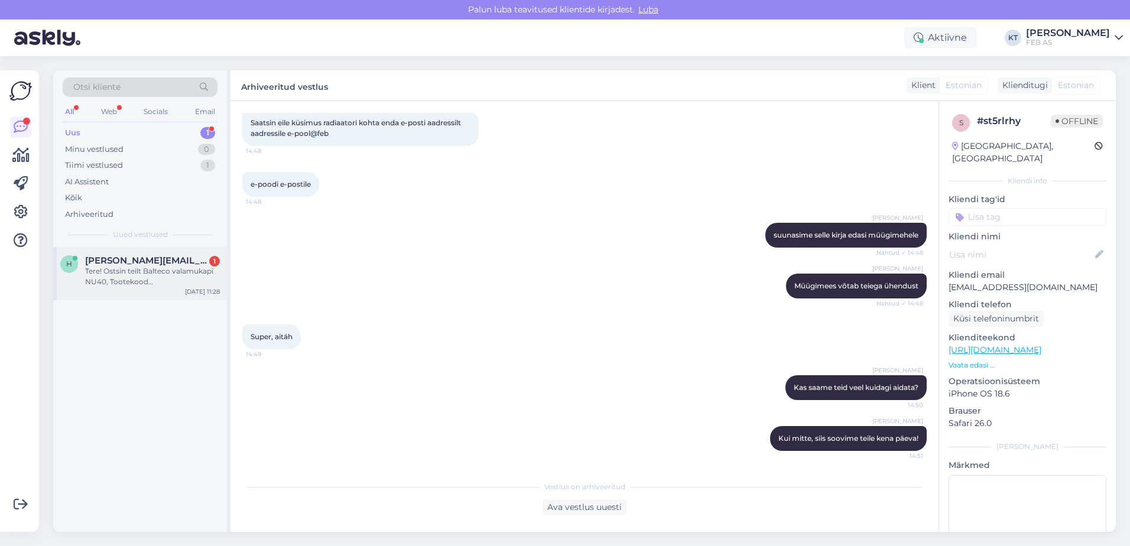 Image resolution: width=1130 pixels, height=546 pixels. Describe the element at coordinates (649, 9) in the screenshot. I see `span: Luba` at that location.